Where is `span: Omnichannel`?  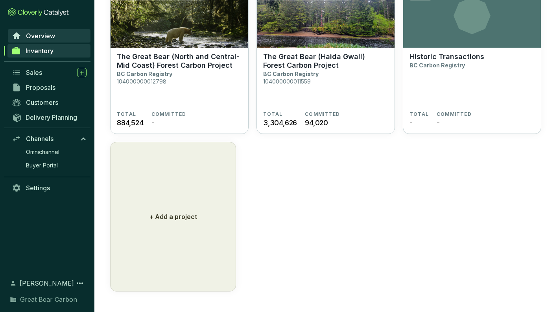
span: Omnichannel is located at coordinates (42, 152).